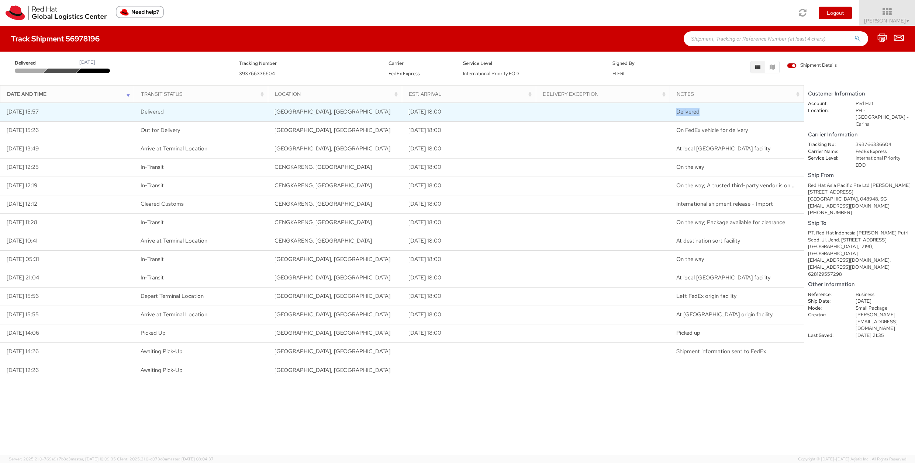  I want to click on span: Picked up, so click(688, 333).